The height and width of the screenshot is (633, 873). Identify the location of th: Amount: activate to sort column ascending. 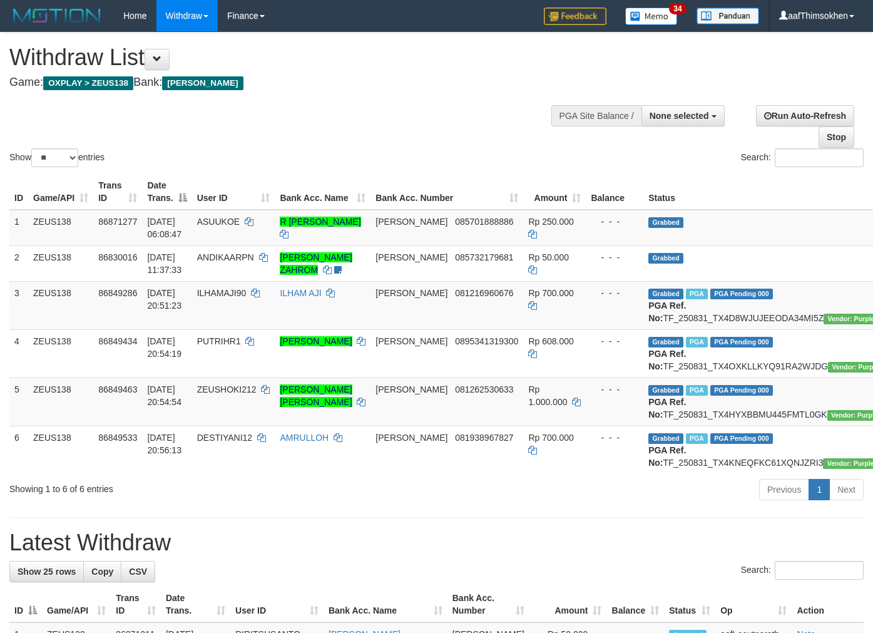
(555, 192).